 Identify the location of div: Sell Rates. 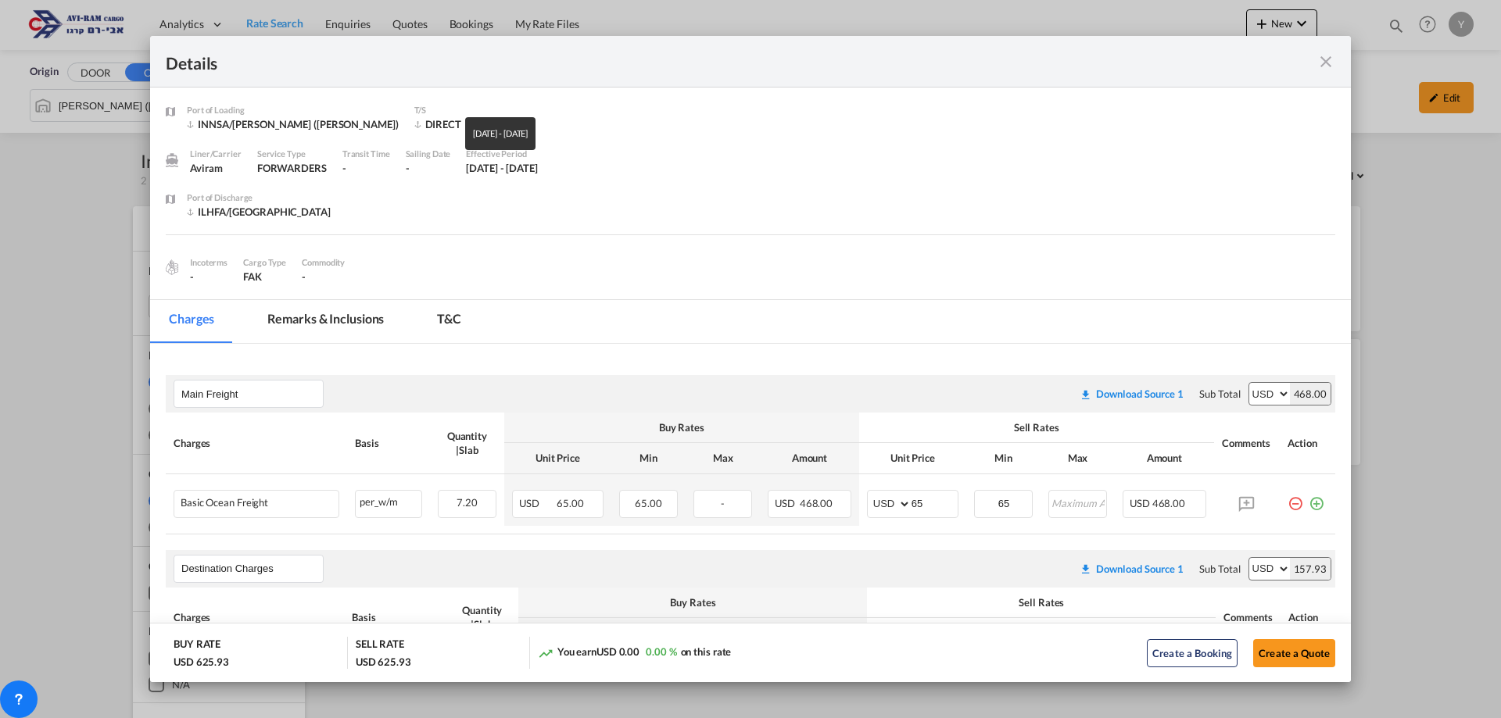
(1037, 428).